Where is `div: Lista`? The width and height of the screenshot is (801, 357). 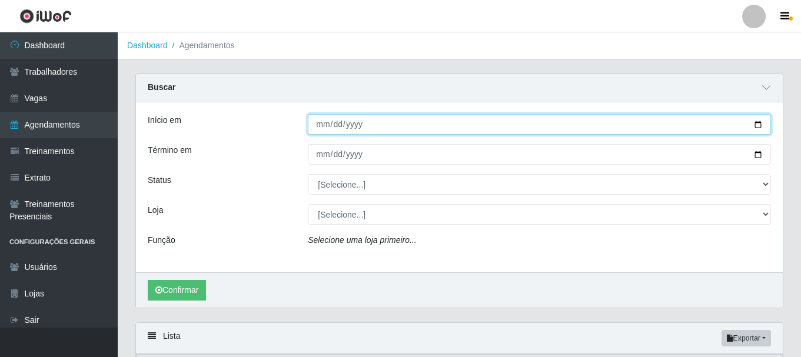
div: Lista is located at coordinates (459, 338).